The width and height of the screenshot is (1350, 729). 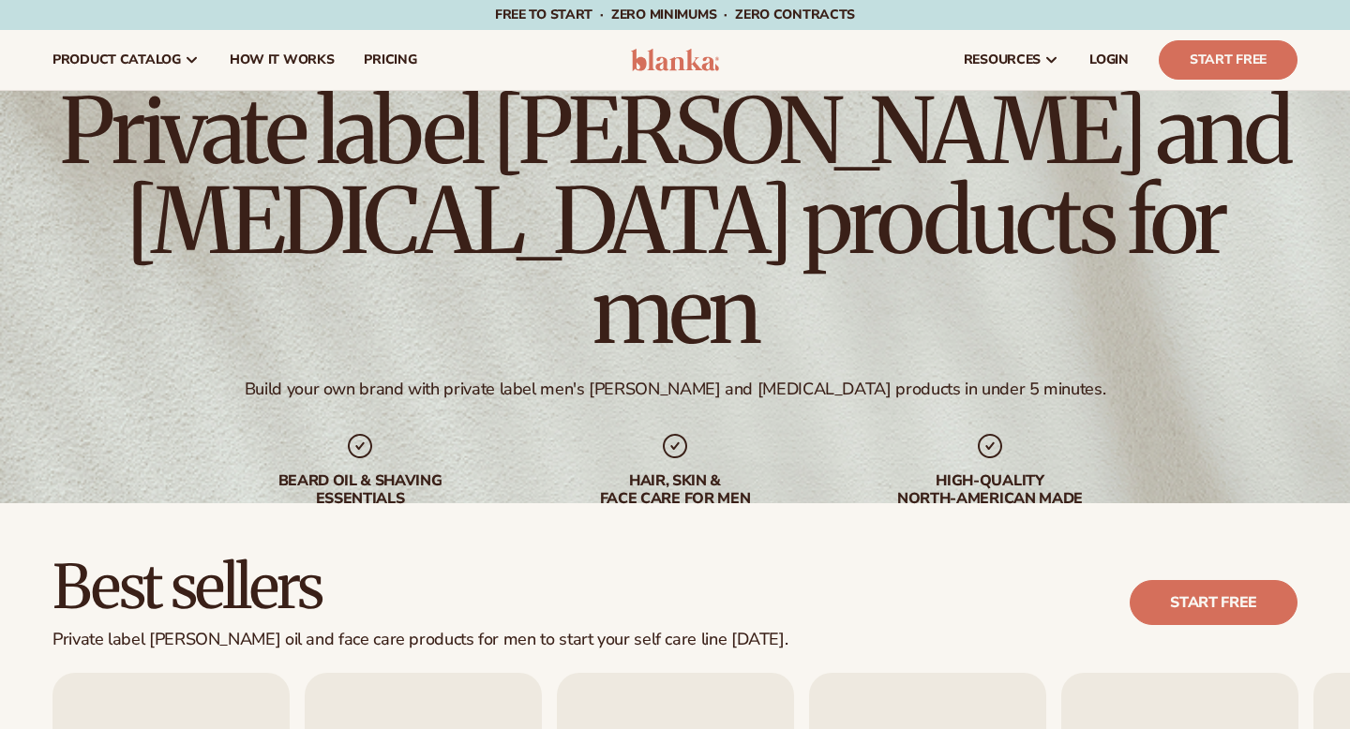 I want to click on div: beard oil & shaving essentials, so click(x=360, y=490).